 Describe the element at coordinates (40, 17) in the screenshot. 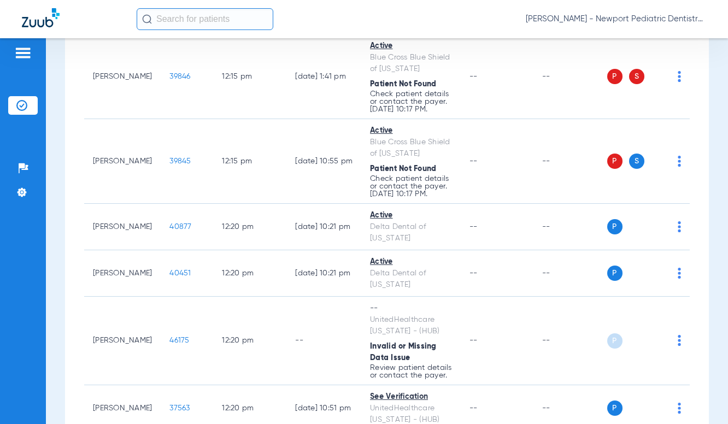

I see `img: Zuub Logo` at that location.